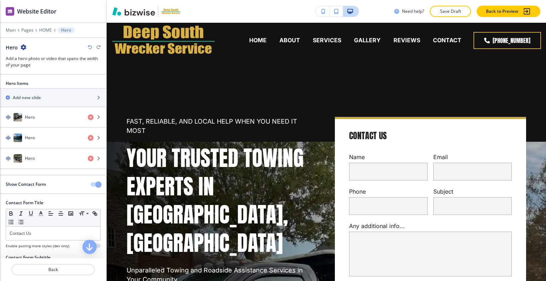  I want to click on p: CONTACT, so click(447, 40).